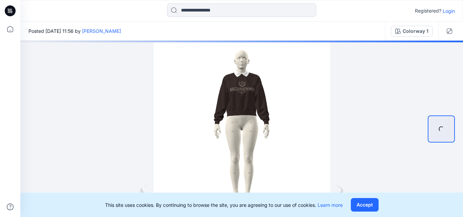 Image resolution: width=463 pixels, height=217 pixels. What do you see at coordinates (224, 205) in the screenshot?
I see `p: This site uses cookies. By continuing to browse the site, you are agreeing to our use of cookies.` at bounding box center [224, 205].